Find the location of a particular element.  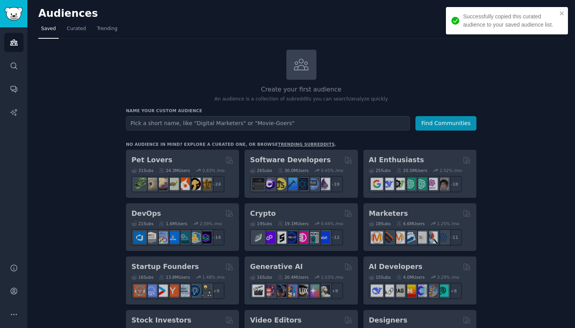

span: Curated is located at coordinates (76, 29).